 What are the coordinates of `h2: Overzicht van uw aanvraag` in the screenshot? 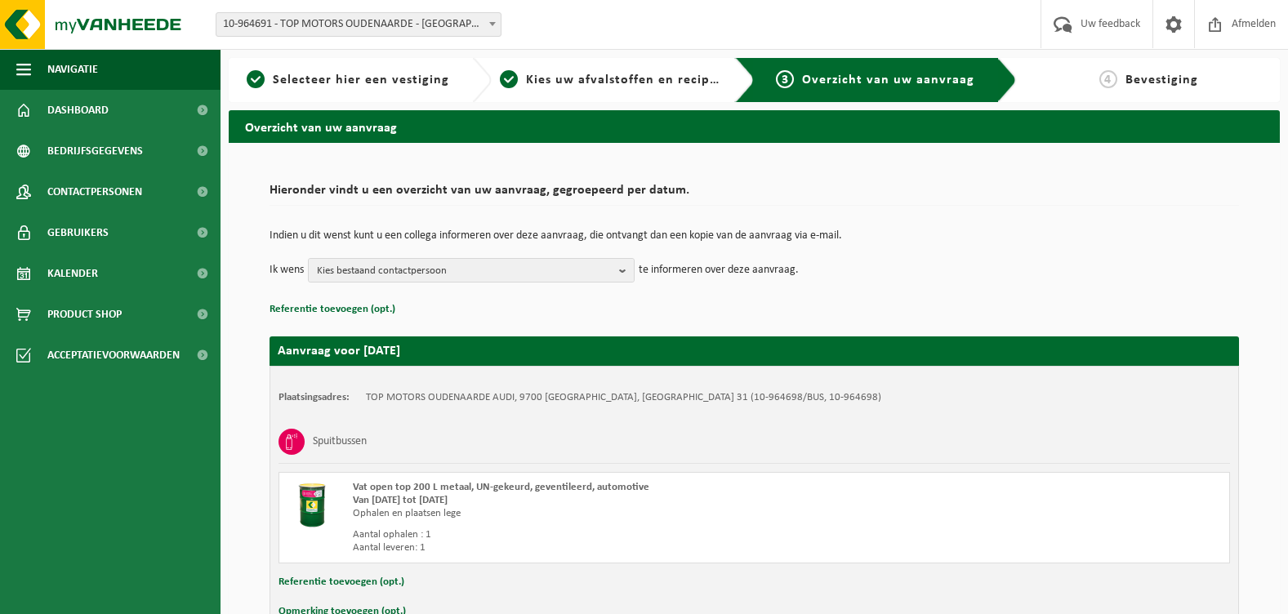 It's located at (754, 126).